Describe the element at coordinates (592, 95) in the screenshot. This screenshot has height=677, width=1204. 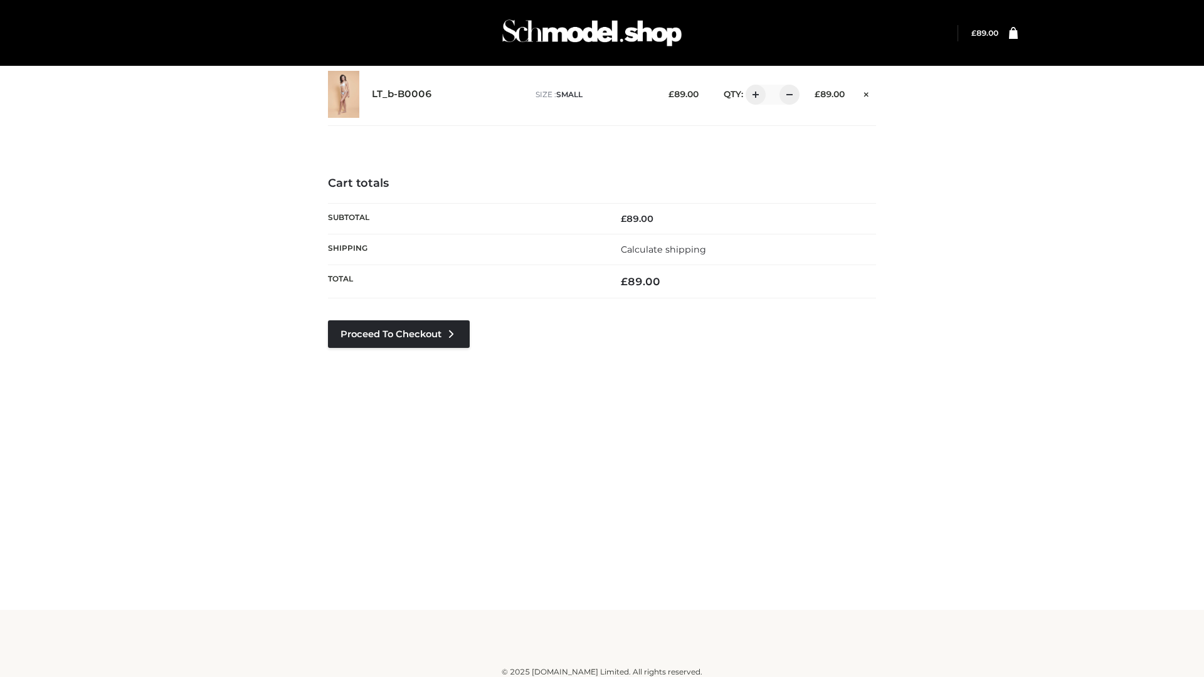
I see `p: size :` at that location.